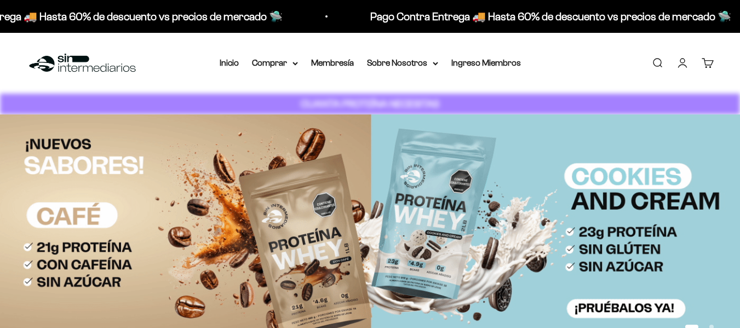 This screenshot has height=328, width=740. What do you see at coordinates (370, 104) in the screenshot?
I see `strong: CUANTA PROTEÍNA NECESITAS` at bounding box center [370, 104].